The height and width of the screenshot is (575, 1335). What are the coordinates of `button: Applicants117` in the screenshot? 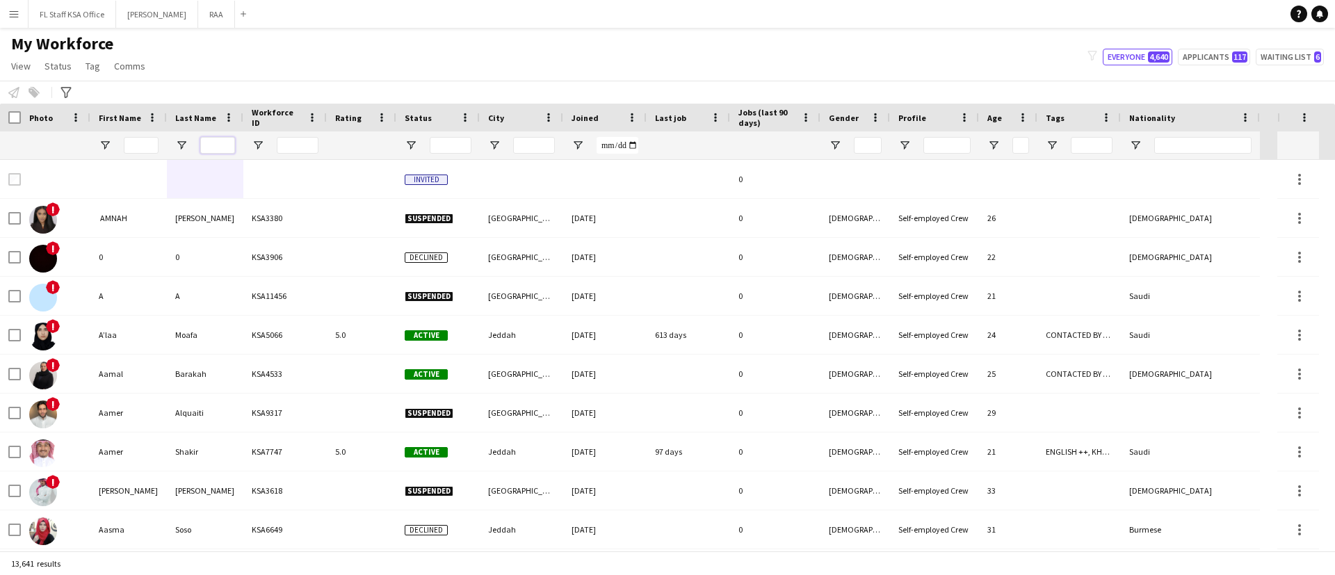 It's located at (1214, 57).